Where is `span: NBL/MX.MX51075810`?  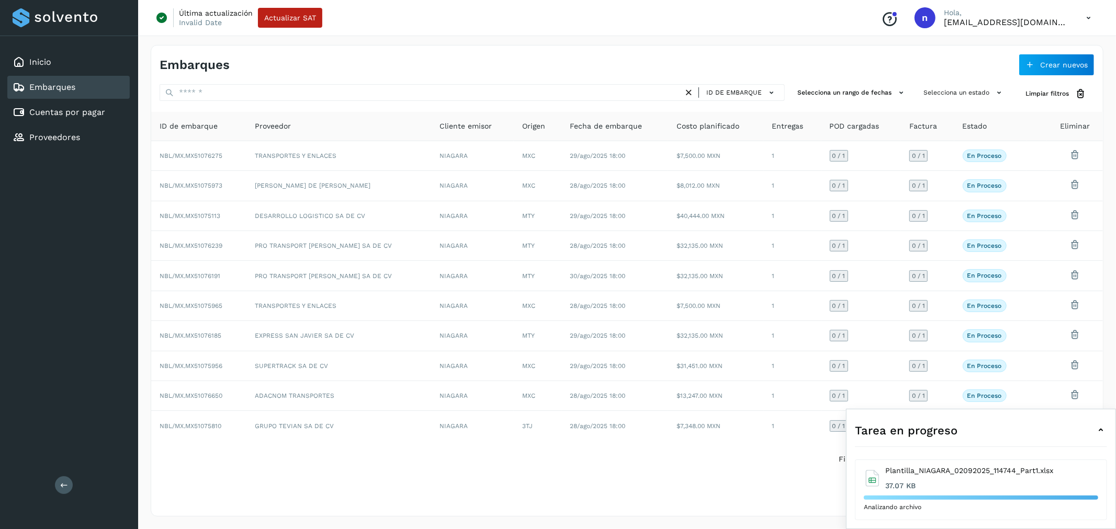
span: NBL/MX.MX51075810 is located at coordinates (190, 426).